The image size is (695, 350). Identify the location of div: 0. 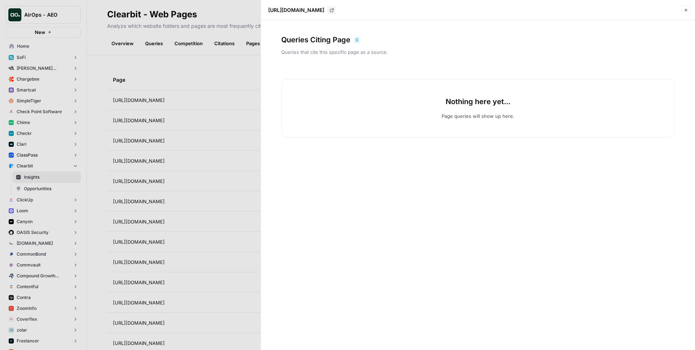
(357, 40).